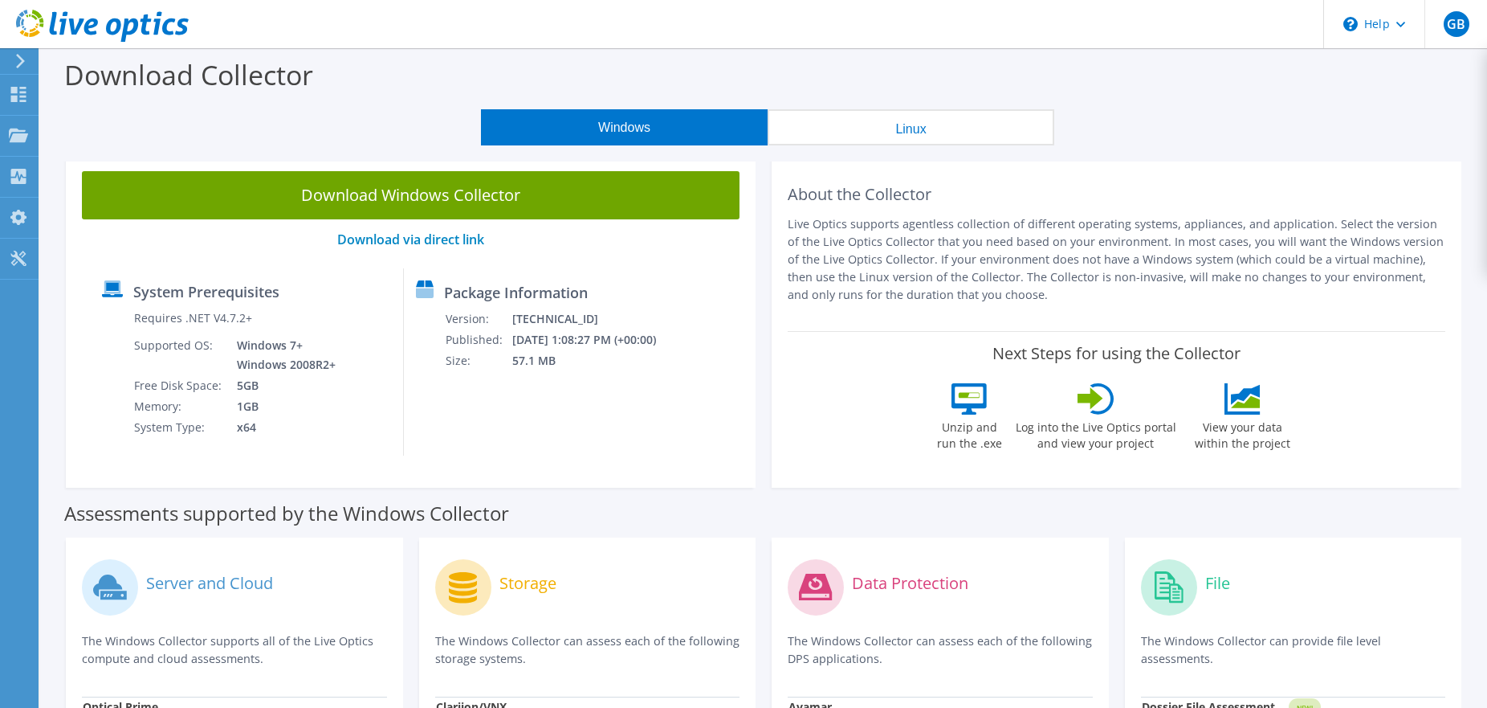 This screenshot has width=1487, height=708. I want to click on label: System Prerequisites, so click(206, 292).